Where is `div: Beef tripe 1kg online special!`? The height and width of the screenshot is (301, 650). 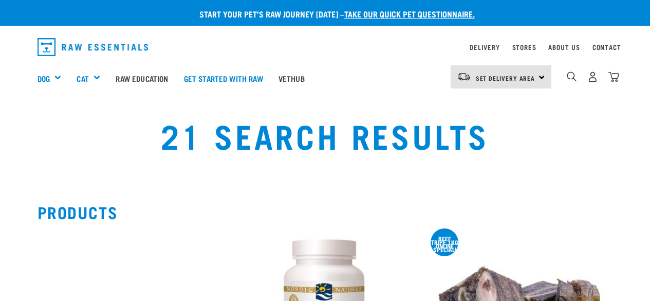 div: Beef tripe 1kg online special! is located at coordinates (444, 243).